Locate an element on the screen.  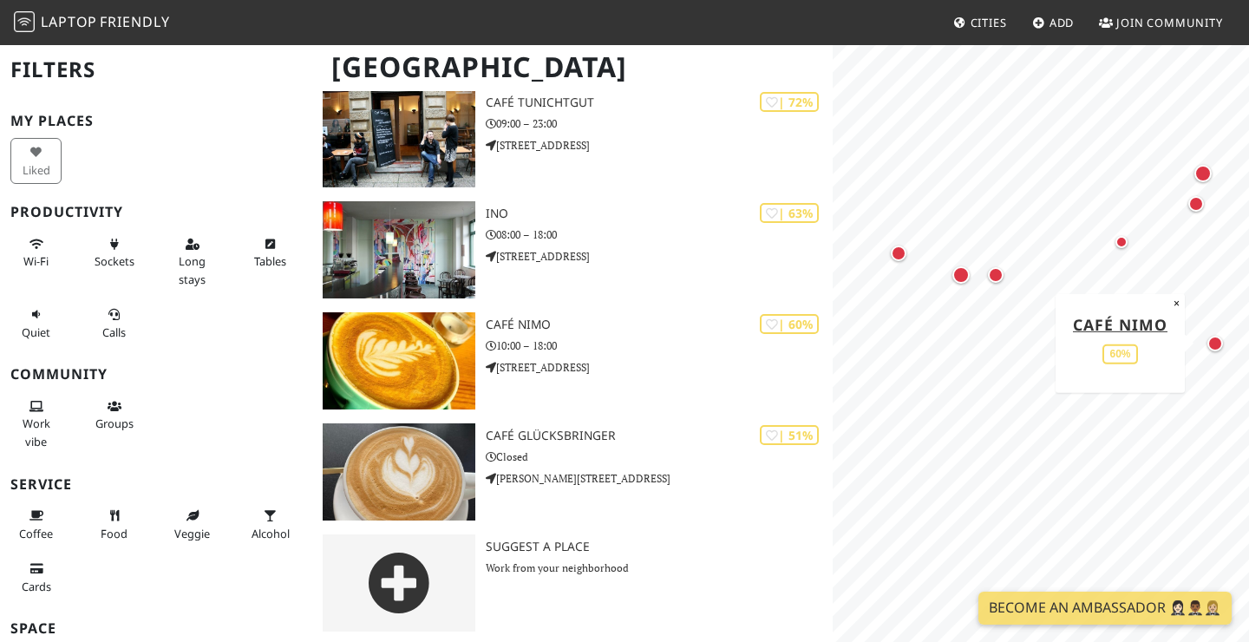
h3: My Places is located at coordinates (156, 121).